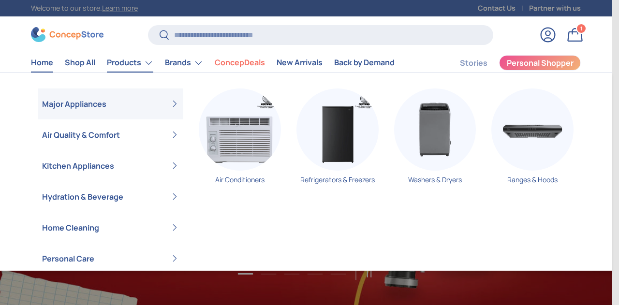  Describe the element at coordinates (67, 34) in the screenshot. I see `a: ConcepStore` at that location.